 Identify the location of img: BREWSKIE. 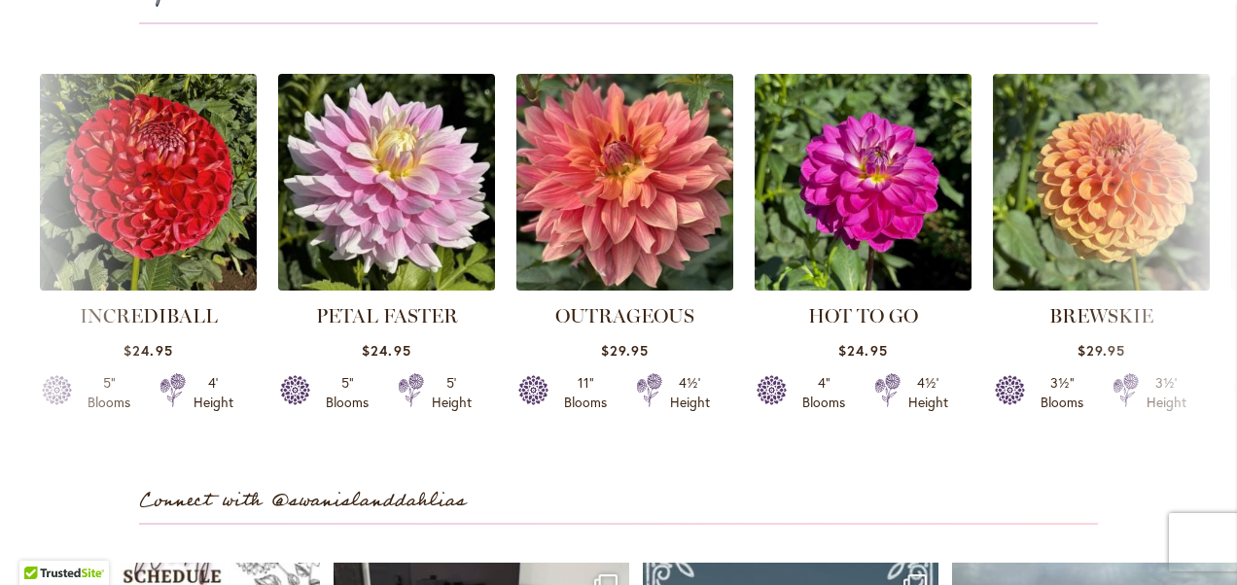
(1101, 182).